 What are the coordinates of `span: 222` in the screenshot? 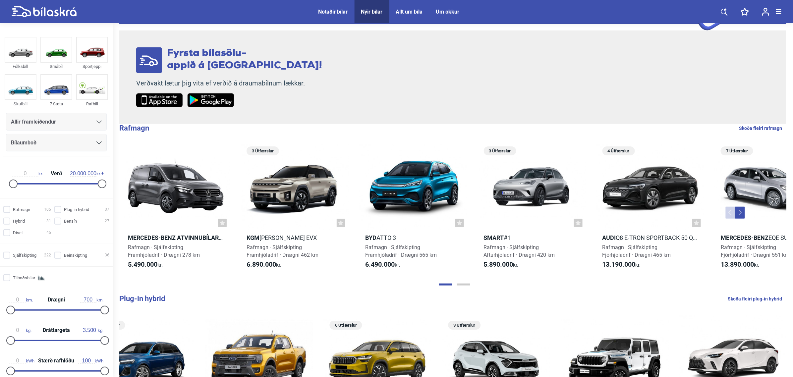 It's located at (47, 255).